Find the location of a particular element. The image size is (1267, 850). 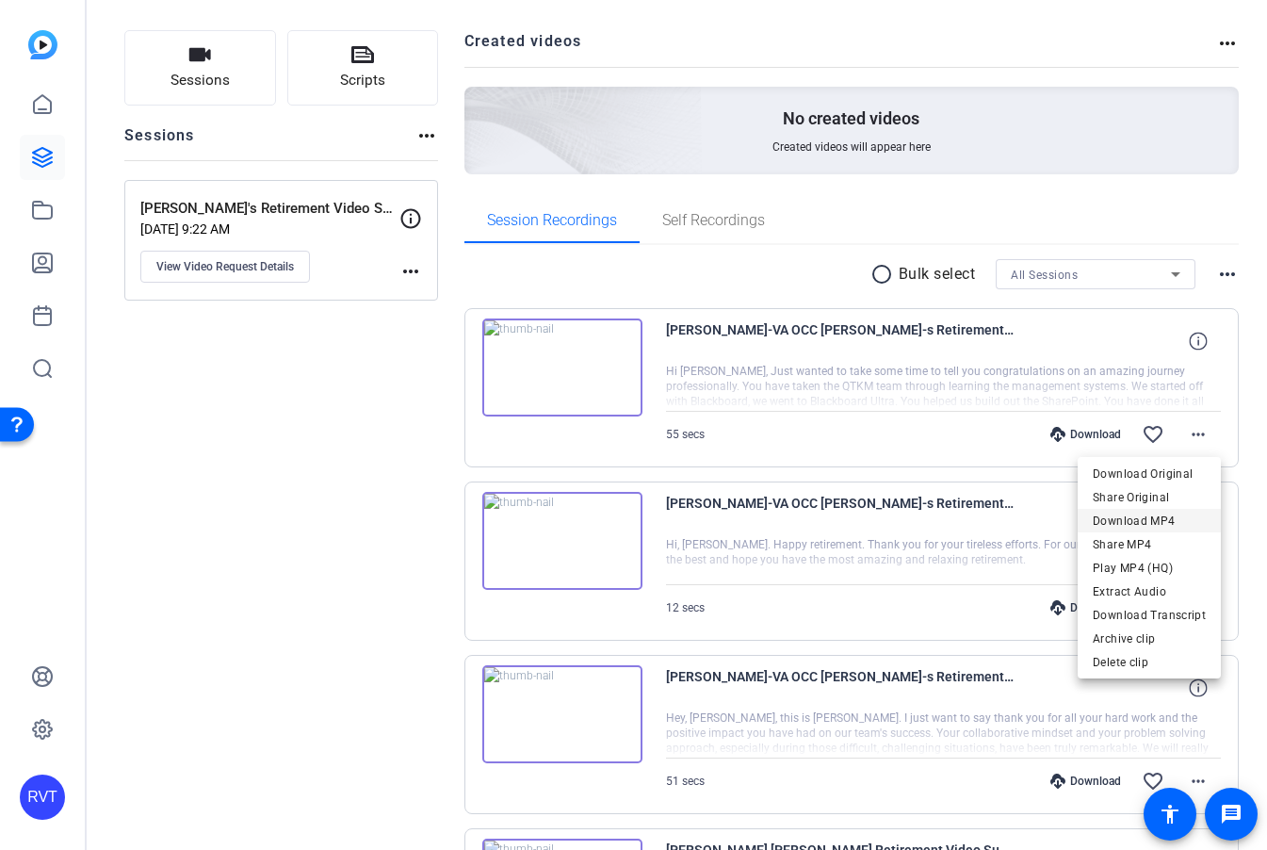

span: Download MP4 is located at coordinates (1149, 521).